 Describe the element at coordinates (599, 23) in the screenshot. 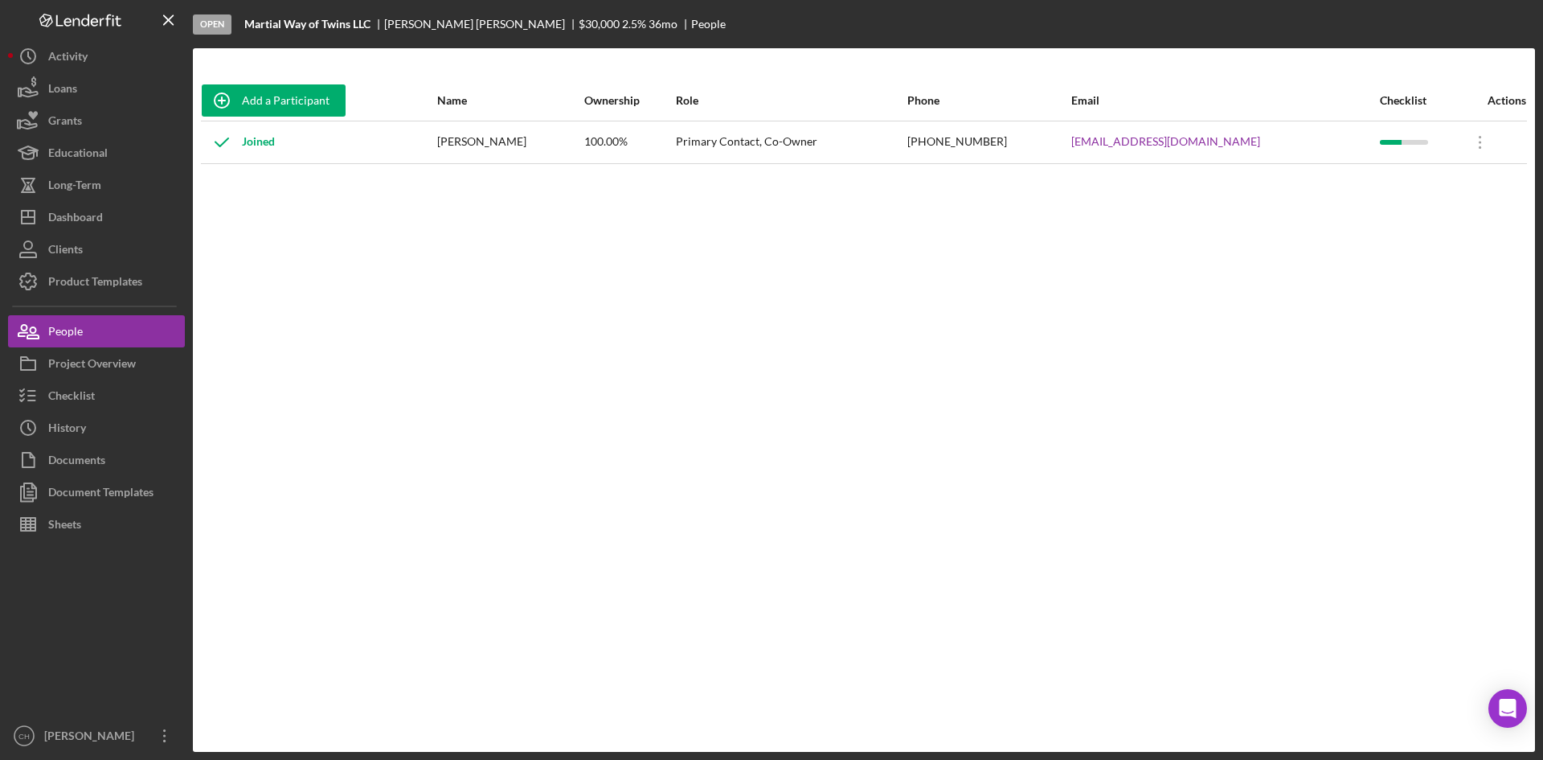

I see `span: $30,000` at that location.